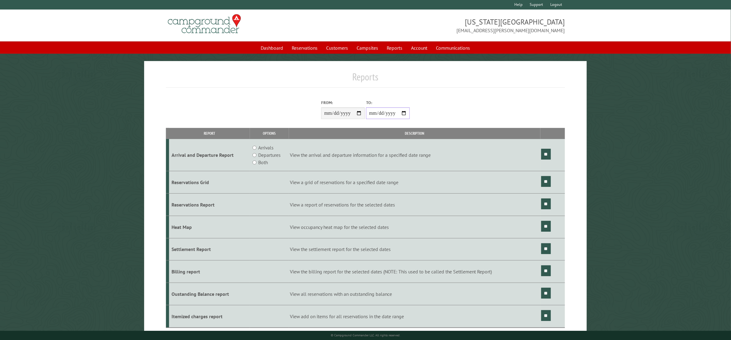 This screenshot has height=340, width=731. I want to click on th: Description, so click(414, 133).